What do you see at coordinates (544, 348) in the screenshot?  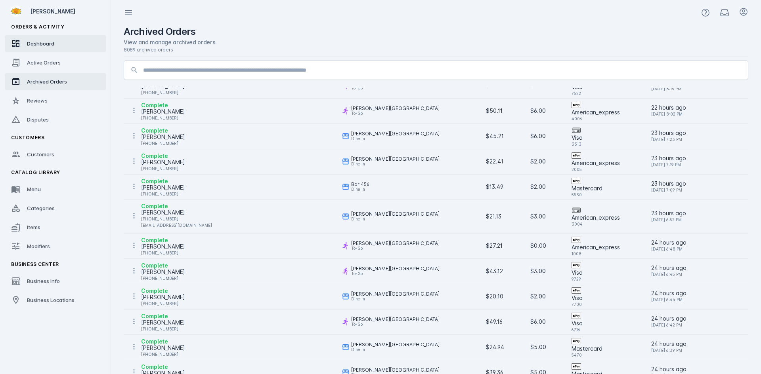 I see `td: $5.00` at bounding box center [544, 348].